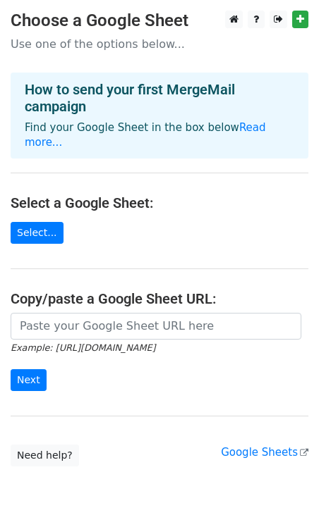 The width and height of the screenshot is (319, 515). Describe the element at coordinates (156, 326) in the screenshot. I see `input: Paste your Google Sheet URL here` at that location.